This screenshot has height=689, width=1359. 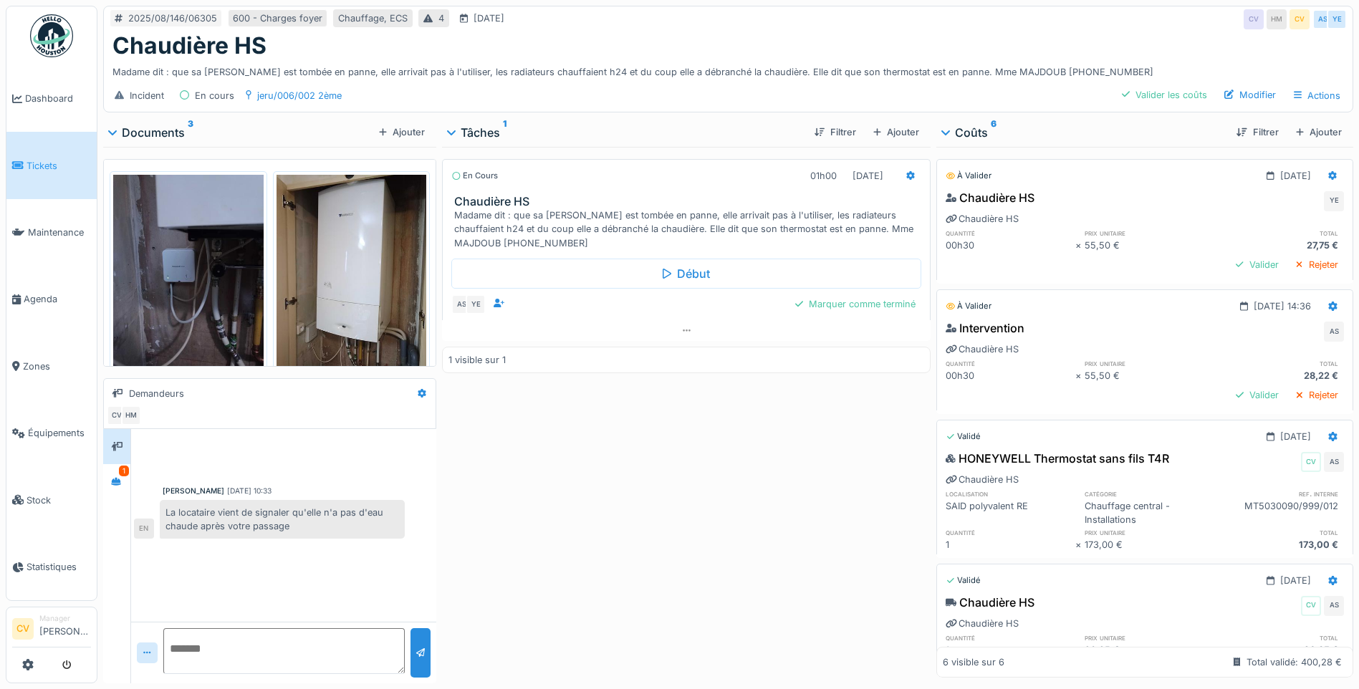 I want to click on div: Tâches, so click(x=625, y=133).